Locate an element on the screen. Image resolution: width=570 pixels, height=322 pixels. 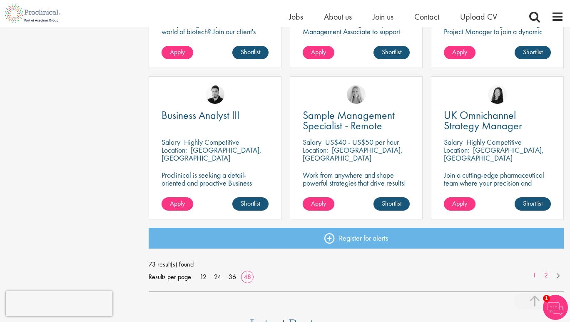
p: Proclinical is seeking a detail-oriented and proactive Business Analyst to support pharmaceutical... is located at coordinates (215, 190).